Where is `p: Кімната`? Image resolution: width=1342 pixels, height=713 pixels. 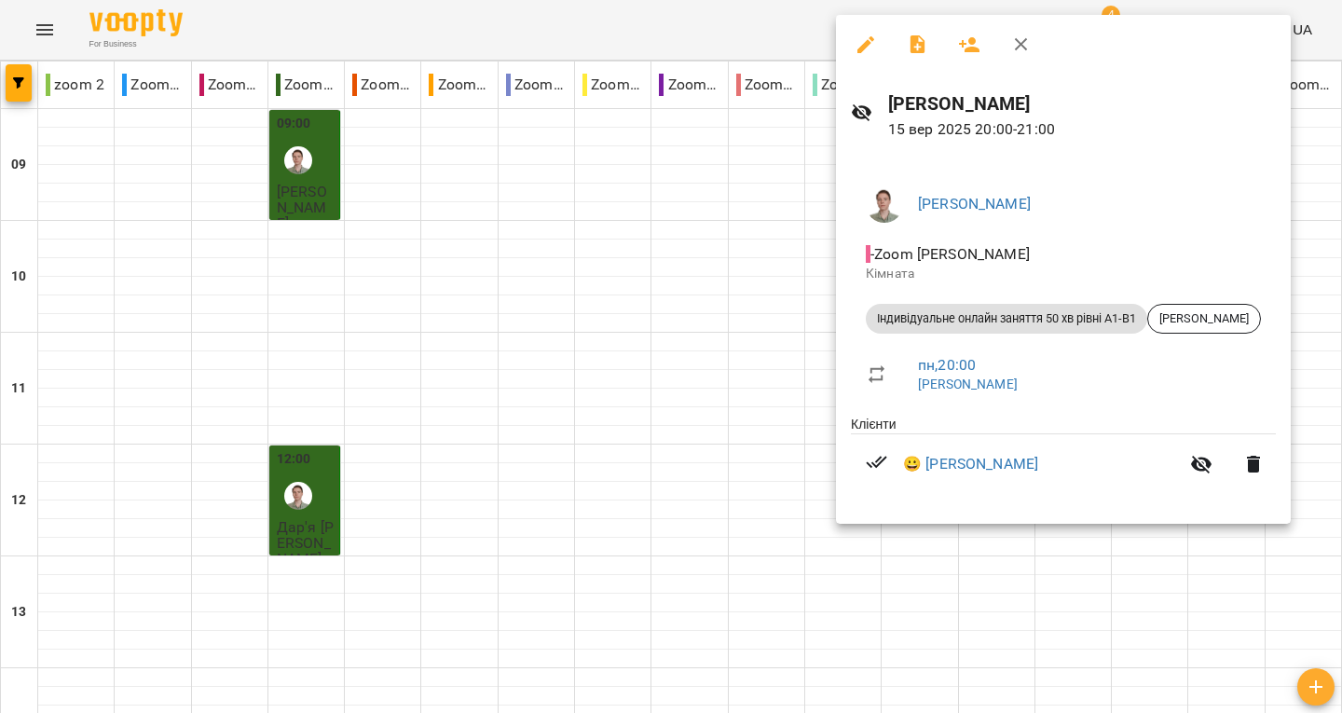
p: Кімната is located at coordinates (1063, 274).